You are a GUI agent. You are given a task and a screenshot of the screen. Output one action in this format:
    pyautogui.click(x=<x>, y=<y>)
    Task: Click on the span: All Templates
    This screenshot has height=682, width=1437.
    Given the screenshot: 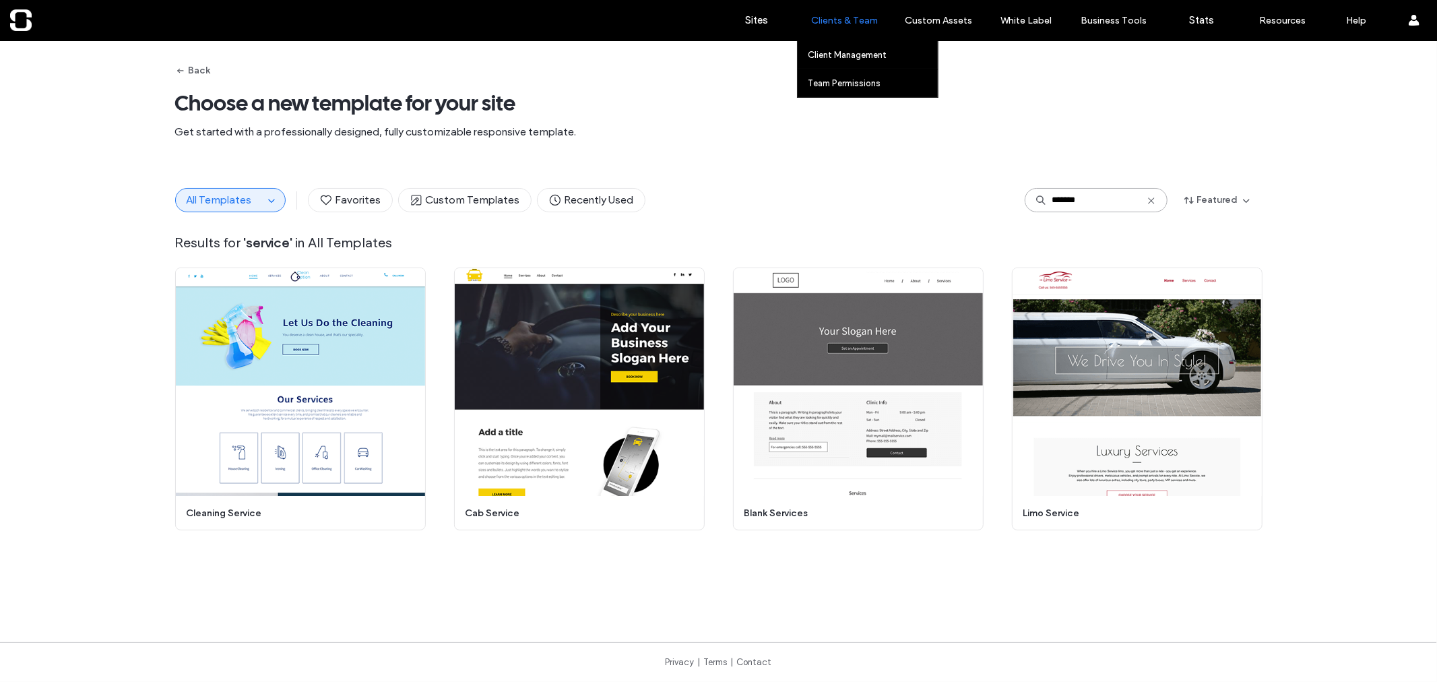 What is the action you would take?
    pyautogui.click(x=219, y=199)
    